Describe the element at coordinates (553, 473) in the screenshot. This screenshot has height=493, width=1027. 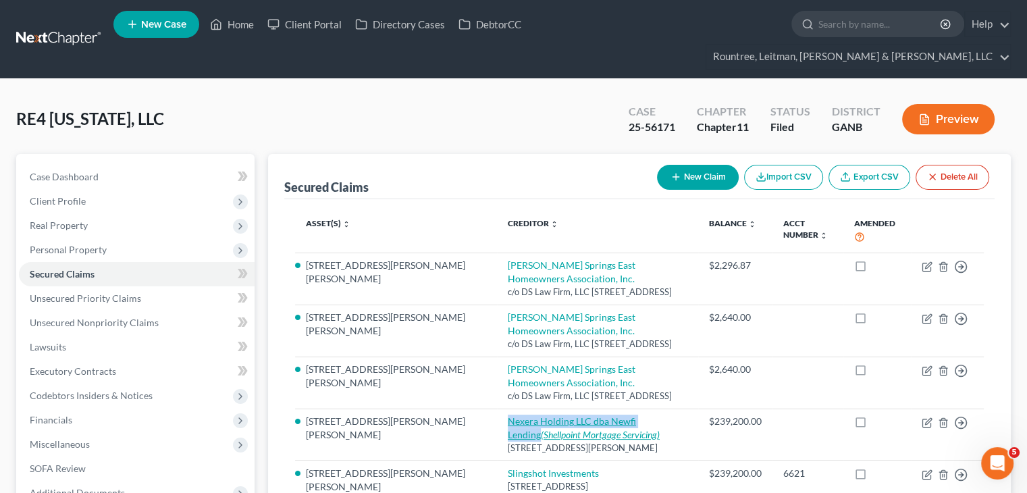
I see `a: Slingshot Investments` at that location.